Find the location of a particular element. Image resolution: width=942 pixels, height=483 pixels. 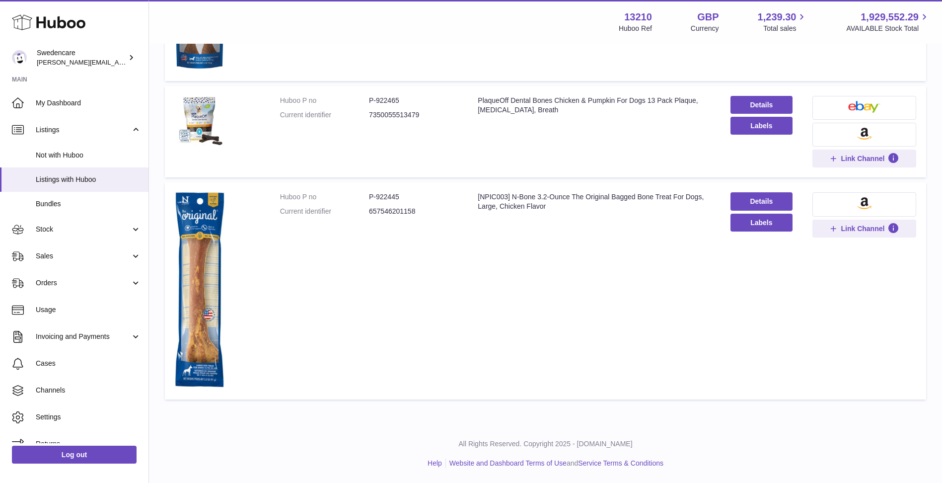

span: Sales is located at coordinates (83, 256).